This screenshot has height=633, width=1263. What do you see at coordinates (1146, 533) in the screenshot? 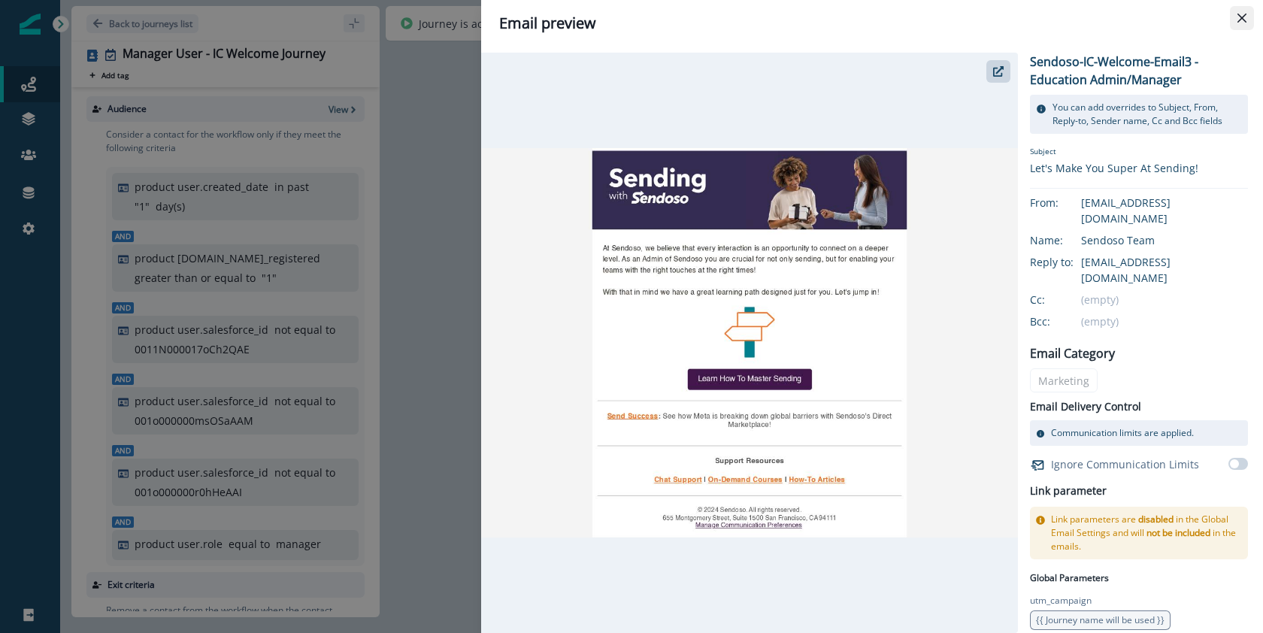
I see `p: Link parameters are in the Global Email Settings and will in the emails.` at bounding box center [1146, 533].